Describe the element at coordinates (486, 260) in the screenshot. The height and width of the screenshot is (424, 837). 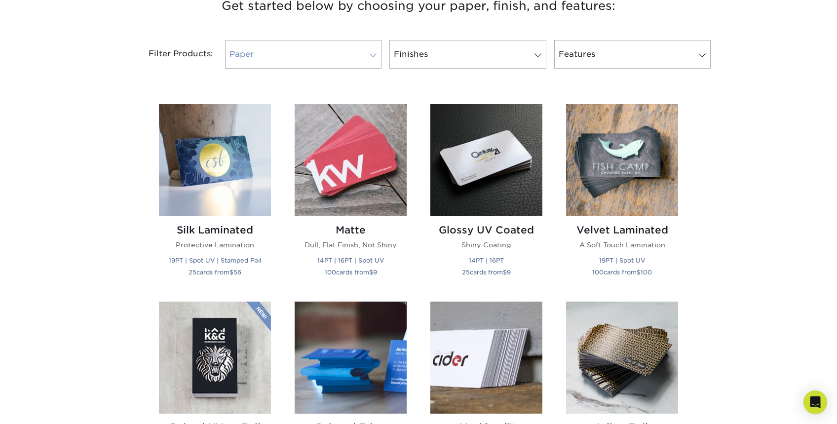
I see `small: 14PT | 16PT` at that location.